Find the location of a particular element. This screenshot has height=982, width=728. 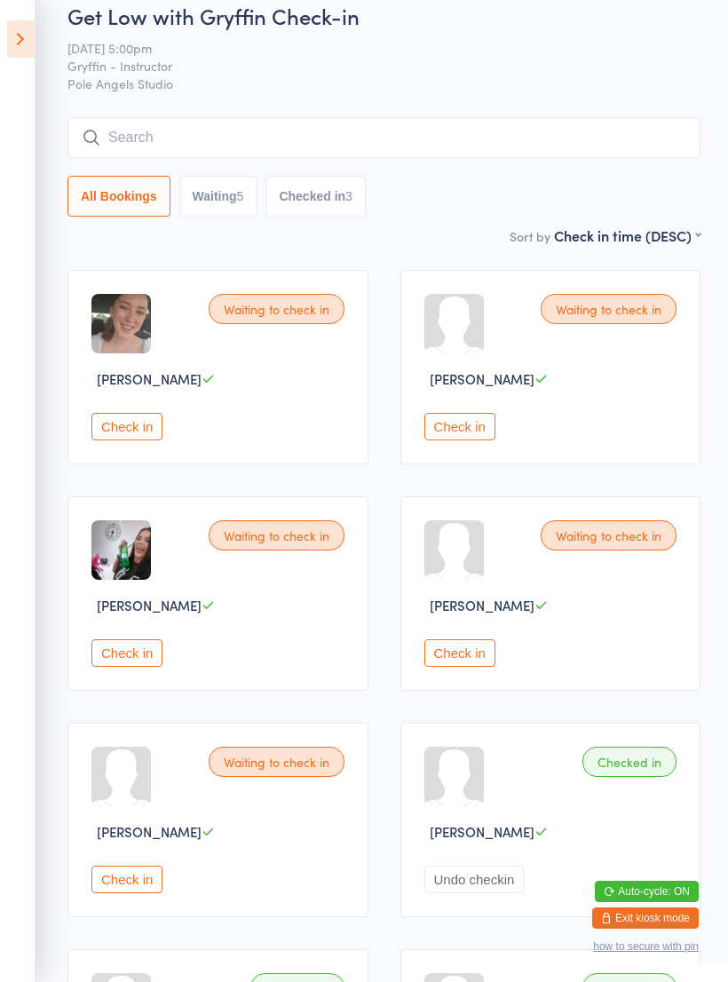

span: Pole Angels Studio is located at coordinates (384, 83).